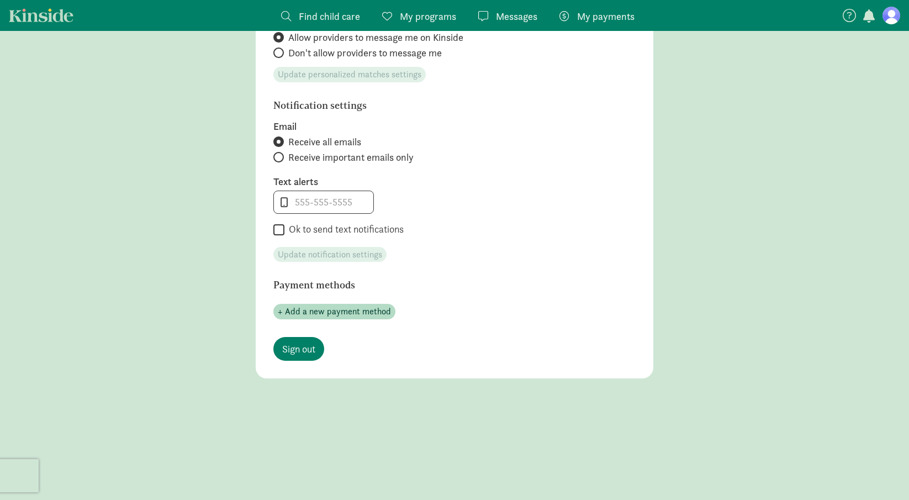 Image resolution: width=909 pixels, height=500 pixels. What do you see at coordinates (334, 311) in the screenshot?
I see `span: + Add a new payment method` at bounding box center [334, 311].